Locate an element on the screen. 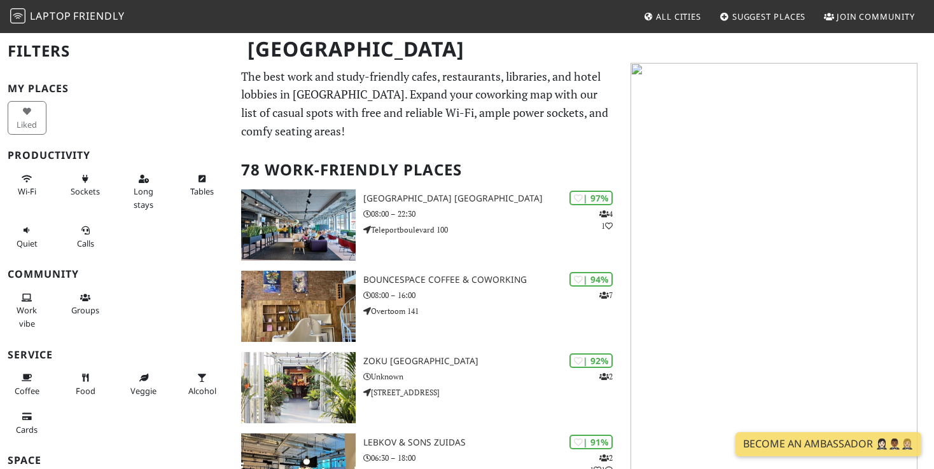 The width and height of the screenshot is (934, 469). img: LaptopFriendly is located at coordinates (18, 16).